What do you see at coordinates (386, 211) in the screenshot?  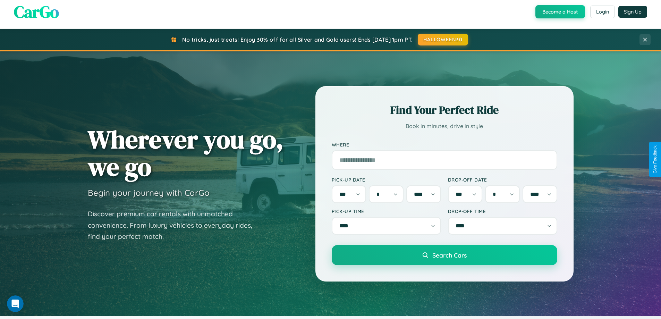 I see `label: Pick-up Time` at bounding box center [386, 211].